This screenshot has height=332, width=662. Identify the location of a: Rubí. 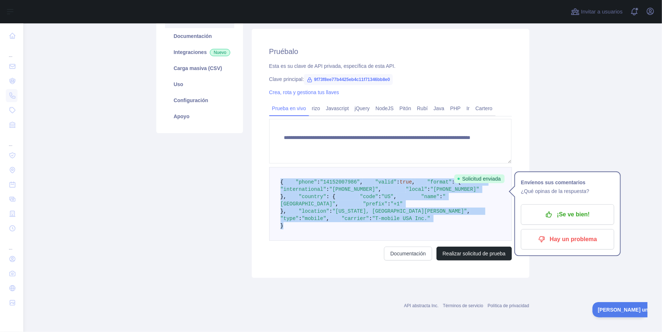
(423, 108).